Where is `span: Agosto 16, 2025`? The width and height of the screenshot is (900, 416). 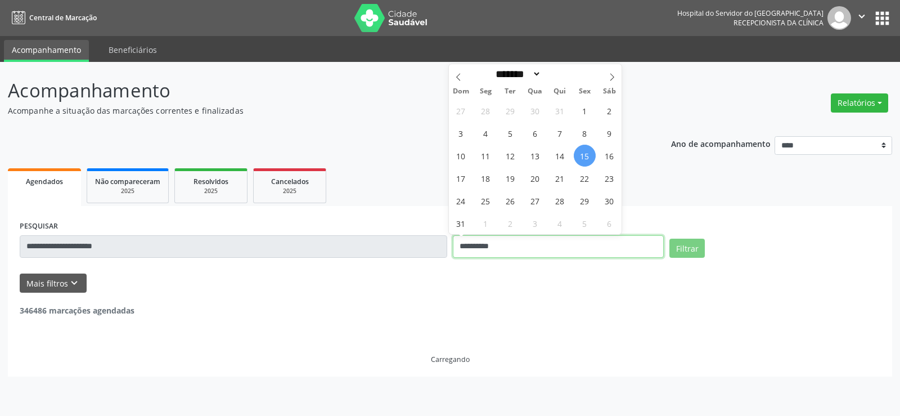
span: Agosto 16, 2025 is located at coordinates (609, 155).